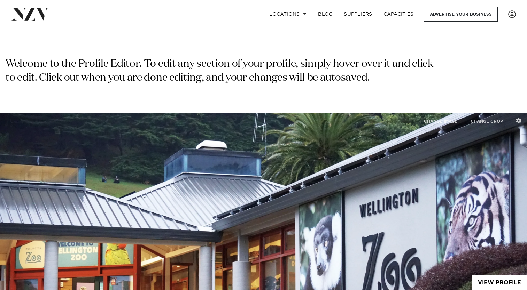 The height and width of the screenshot is (290, 527). Describe the element at coordinates (398, 14) in the screenshot. I see `a: Capacities` at that location.